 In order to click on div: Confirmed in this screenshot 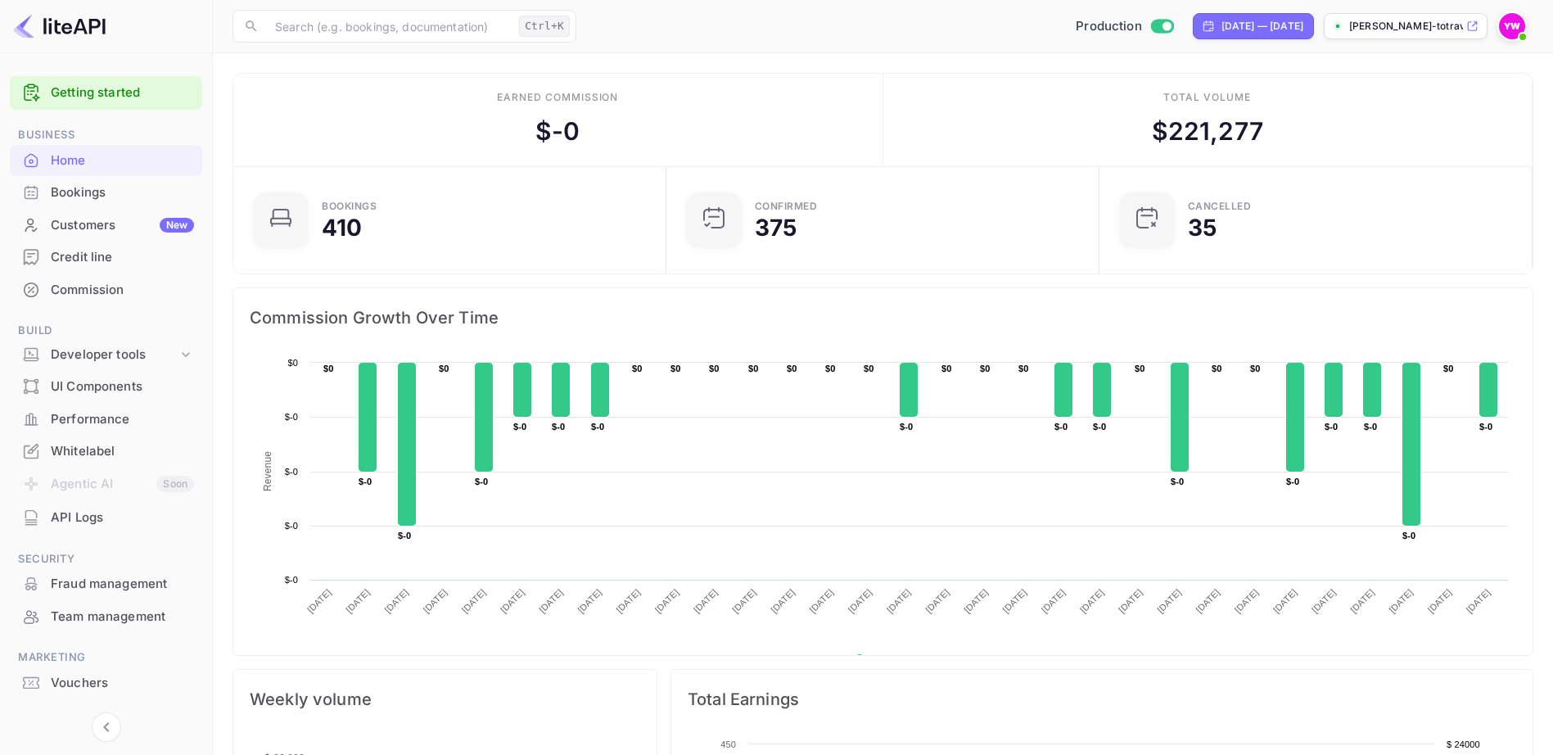, I will do `click(786, 206)`.